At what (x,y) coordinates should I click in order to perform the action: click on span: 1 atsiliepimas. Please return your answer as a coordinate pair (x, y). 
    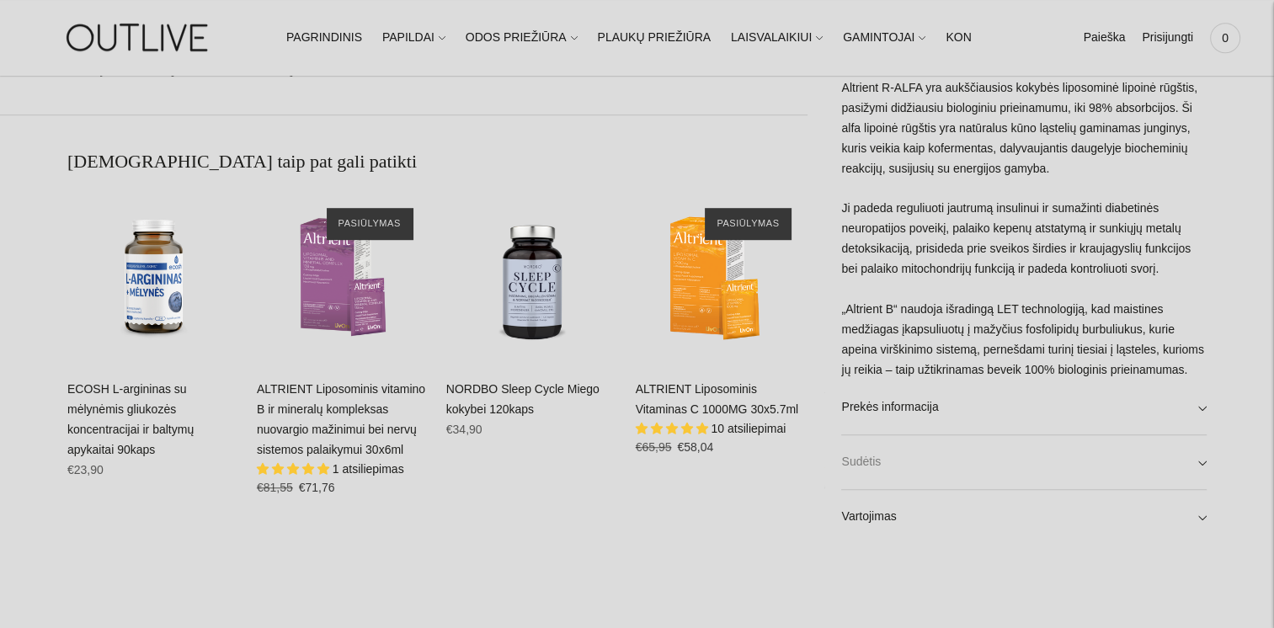
    Looking at the image, I should click on (368, 469).